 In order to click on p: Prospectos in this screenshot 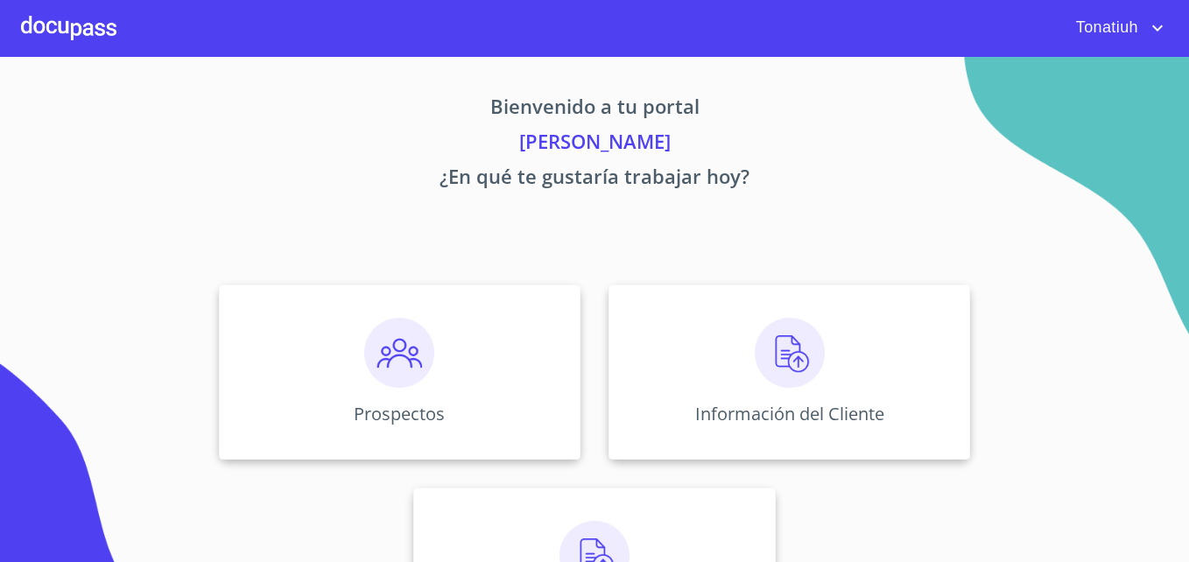, I will do `click(399, 413)`.